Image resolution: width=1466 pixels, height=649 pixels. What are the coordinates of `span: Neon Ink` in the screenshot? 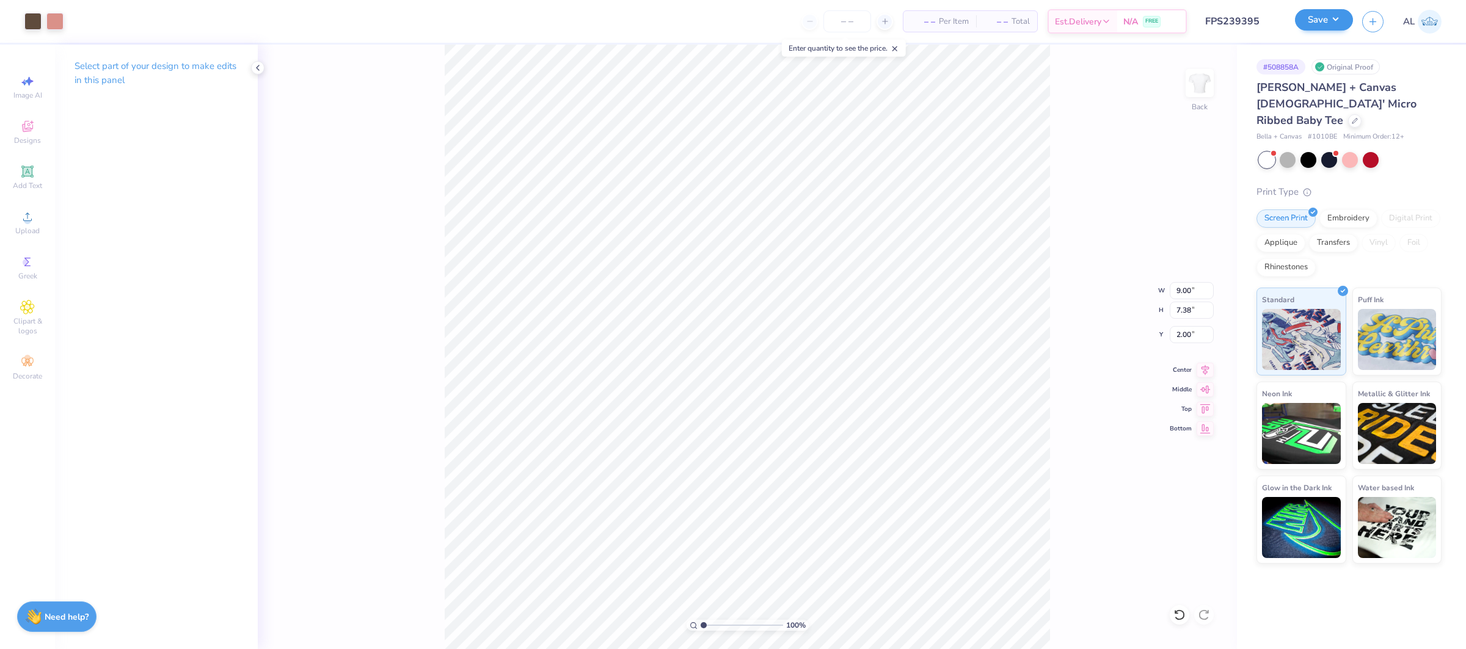 It's located at (1276, 393).